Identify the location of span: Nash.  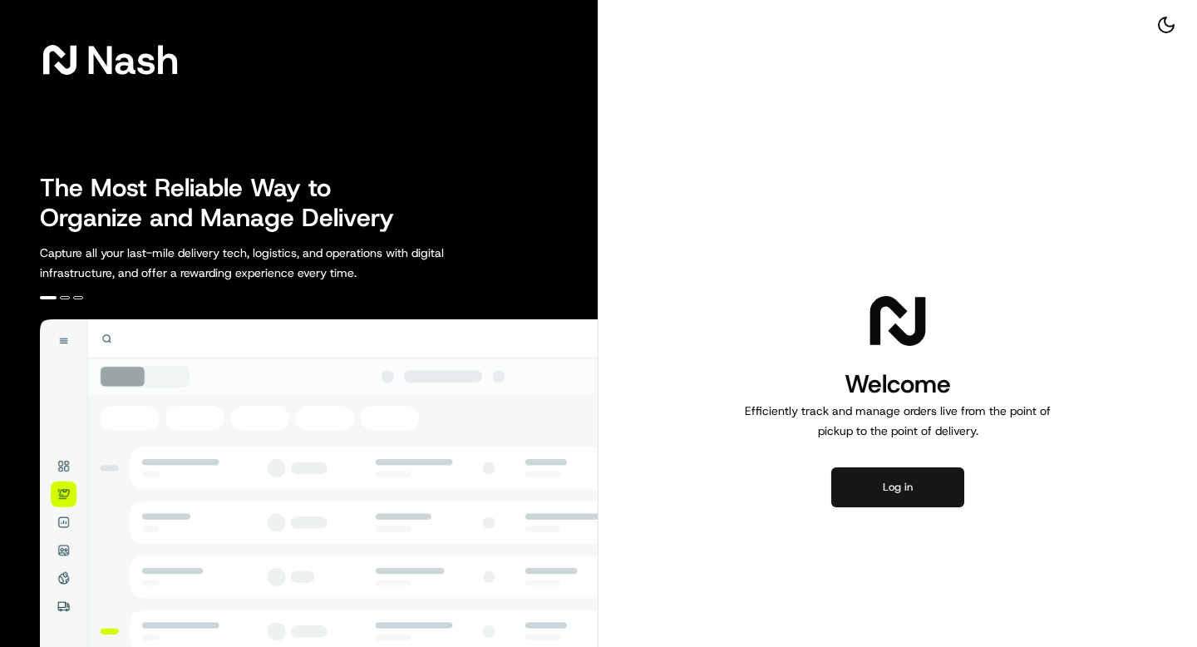
(132, 60).